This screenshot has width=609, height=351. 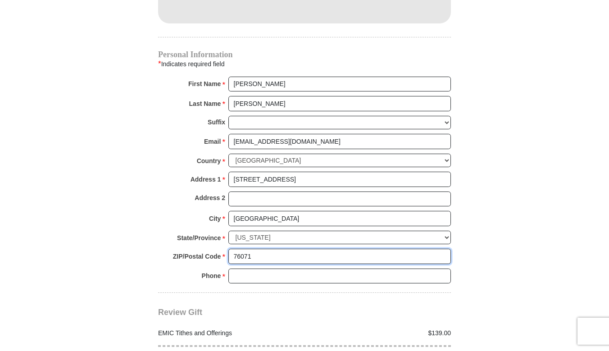 What do you see at coordinates (197, 256) in the screenshot?
I see `strong: ZIP/Postal Code` at bounding box center [197, 256].